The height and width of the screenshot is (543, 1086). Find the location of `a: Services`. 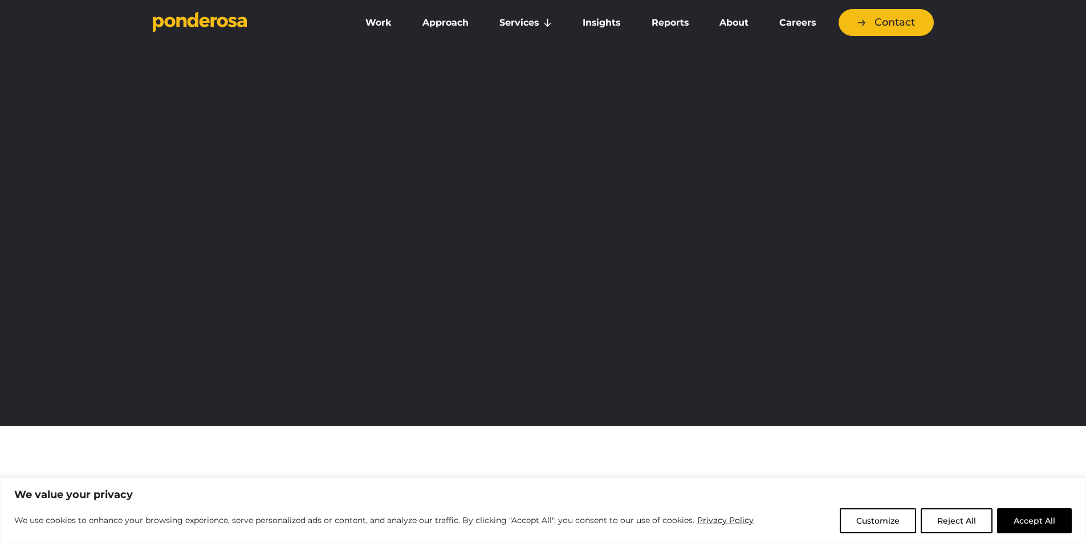

a: Services is located at coordinates (525, 23).